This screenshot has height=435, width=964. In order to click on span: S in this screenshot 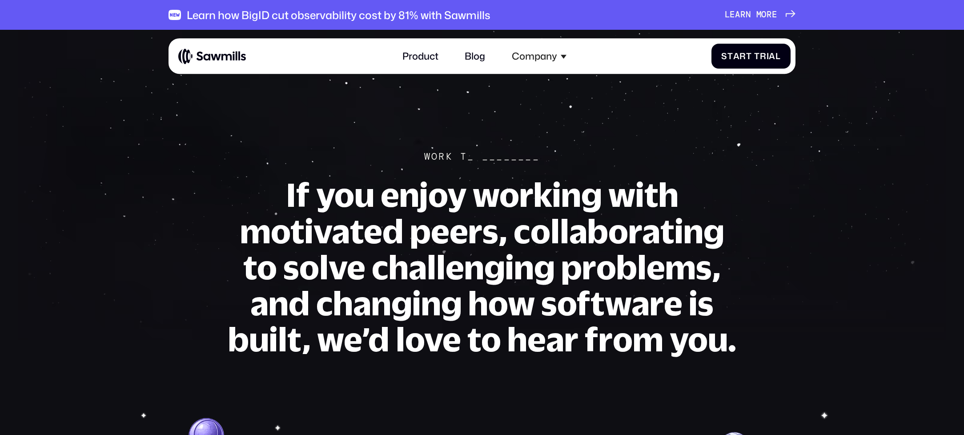, I will do `click(724, 56)`.